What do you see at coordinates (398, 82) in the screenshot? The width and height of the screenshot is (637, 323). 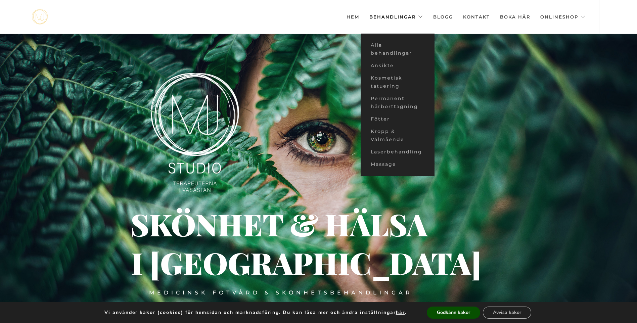 I see `a: Kosmetisk tatuering` at bounding box center [398, 82].